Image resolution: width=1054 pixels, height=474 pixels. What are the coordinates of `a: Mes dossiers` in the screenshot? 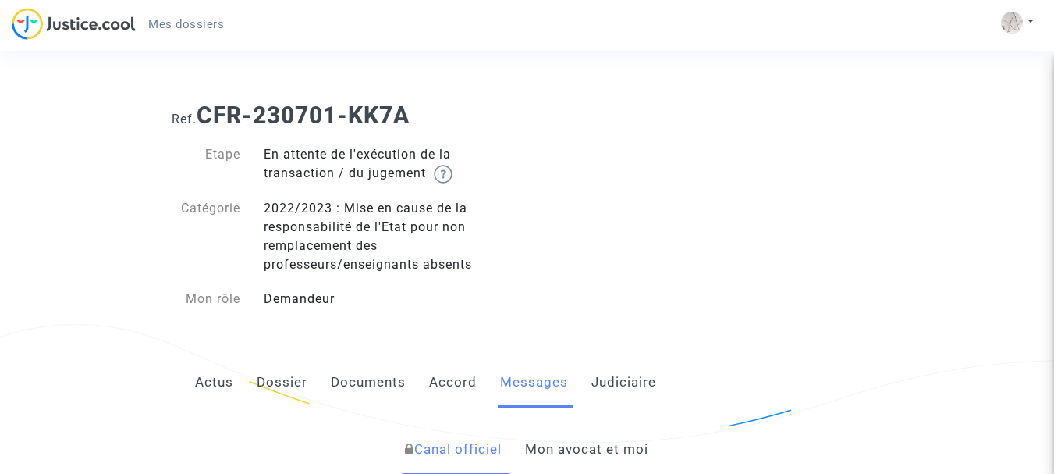 It's located at (186, 24).